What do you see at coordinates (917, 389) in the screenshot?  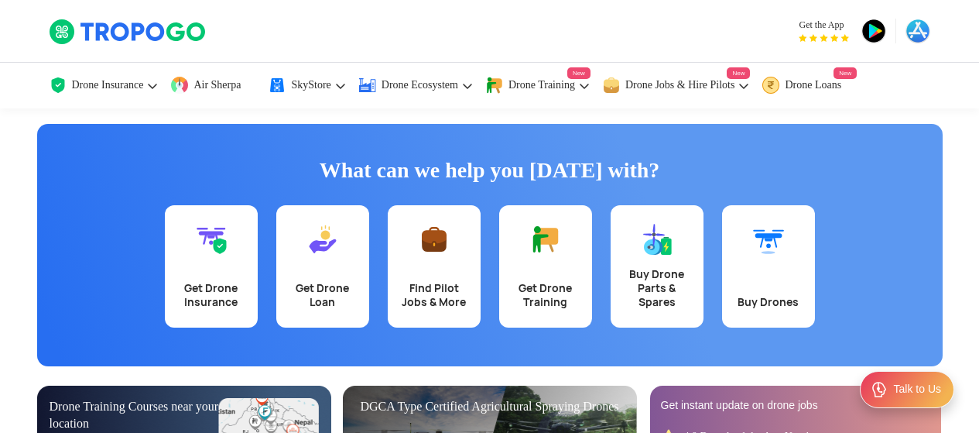 I see `div: Talk to Us` at bounding box center [917, 389].